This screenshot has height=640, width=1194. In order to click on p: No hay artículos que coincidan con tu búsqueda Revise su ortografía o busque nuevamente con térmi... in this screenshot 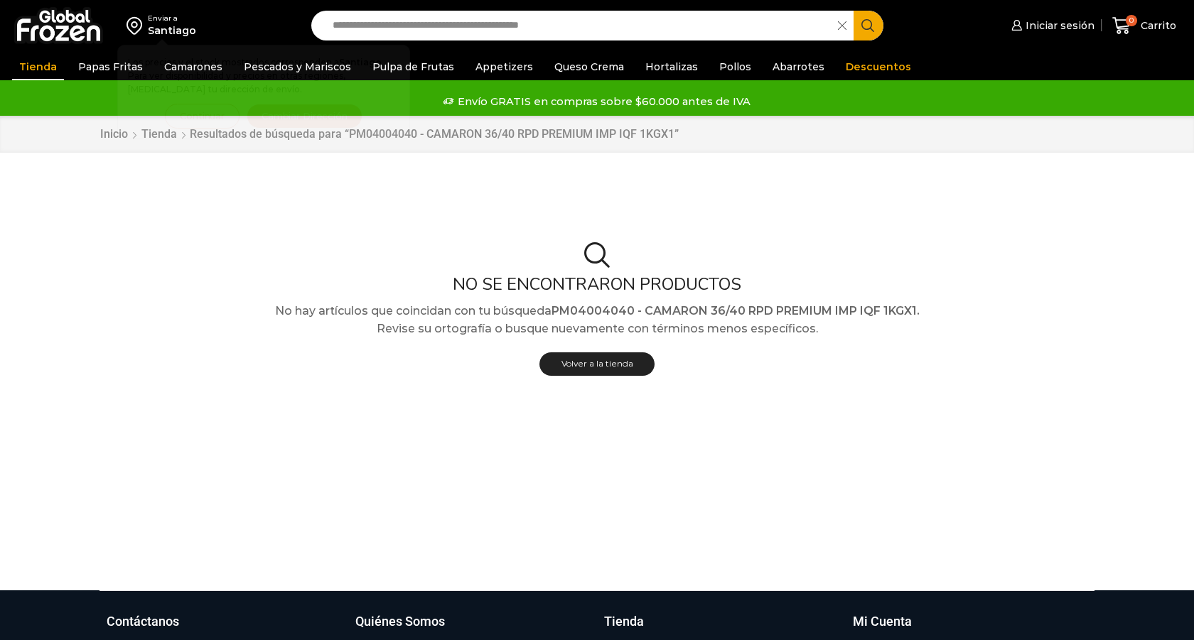, I will do `click(597, 320)`.